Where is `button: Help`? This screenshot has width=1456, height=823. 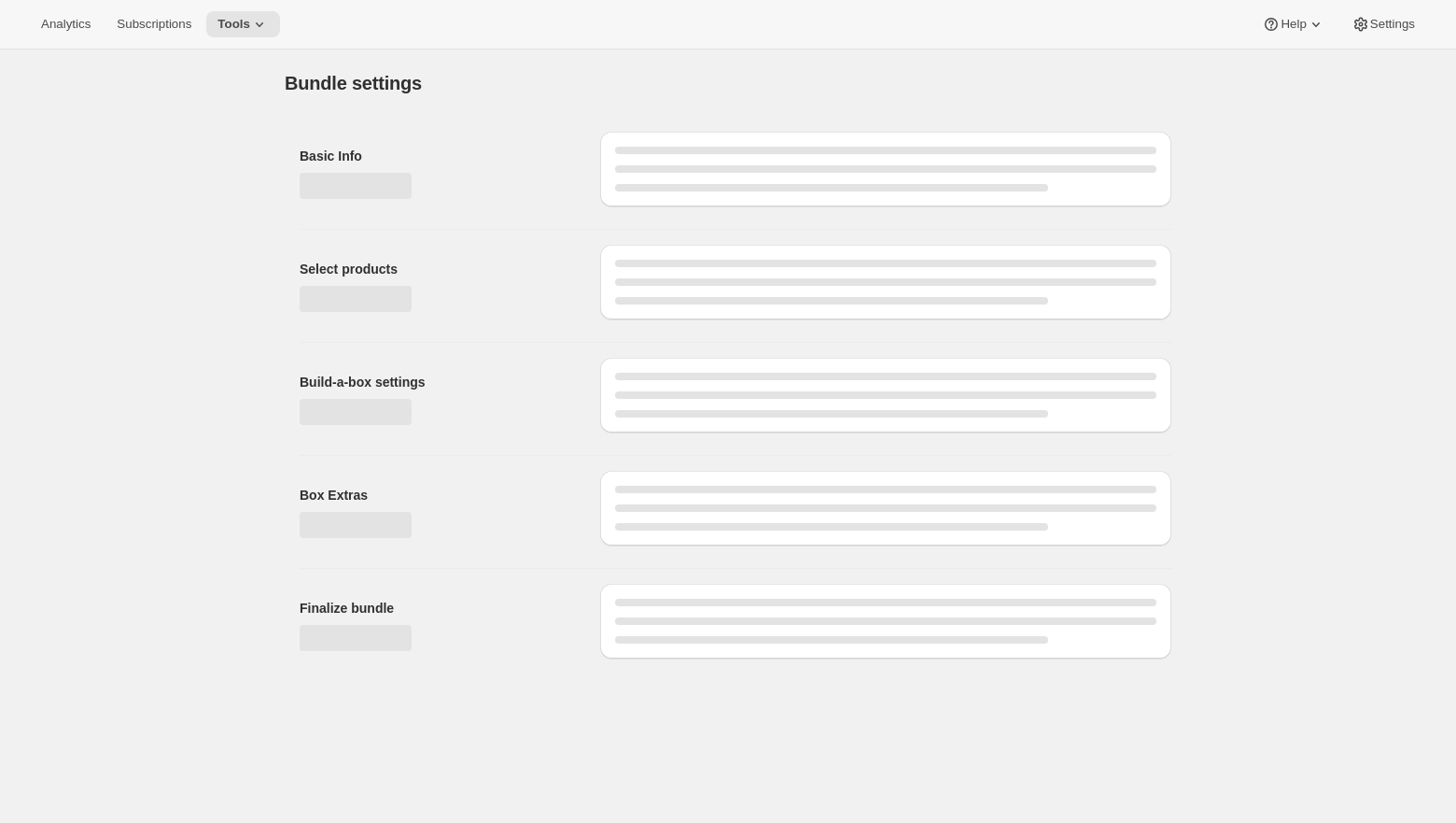 button: Help is located at coordinates (1293, 24).